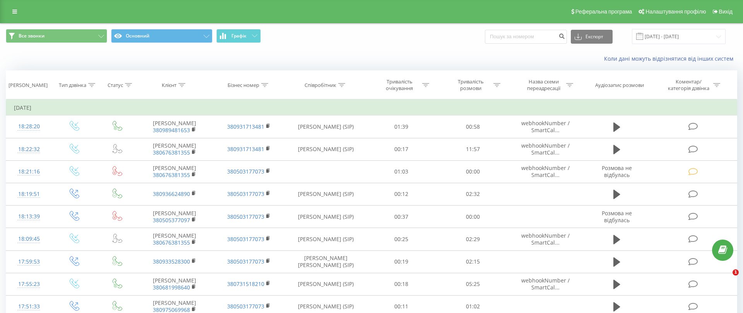 The height and width of the screenshot is (313, 743). Describe the element at coordinates (169, 85) in the screenshot. I see `div: Клієнт` at that location.